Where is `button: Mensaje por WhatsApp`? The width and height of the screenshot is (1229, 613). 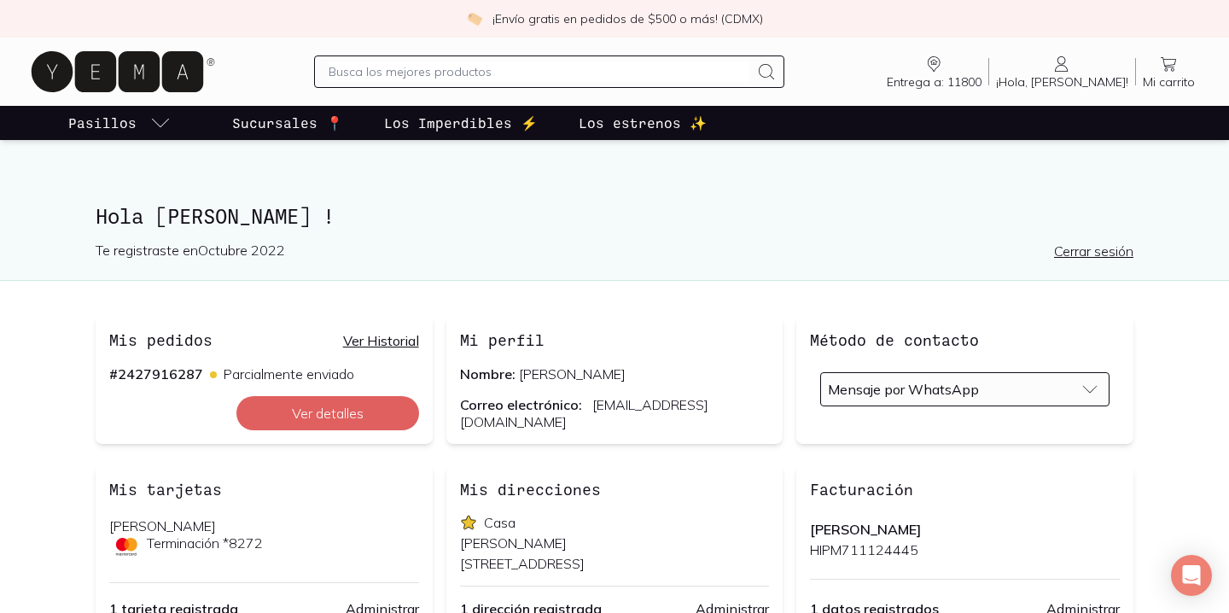 button: Mensaje por WhatsApp is located at coordinates (965, 389).